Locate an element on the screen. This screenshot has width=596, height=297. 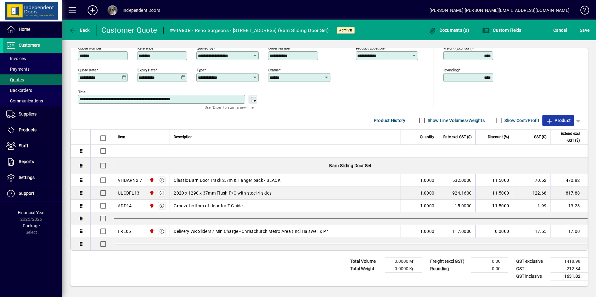
span: Product is located at coordinates (558, 121).